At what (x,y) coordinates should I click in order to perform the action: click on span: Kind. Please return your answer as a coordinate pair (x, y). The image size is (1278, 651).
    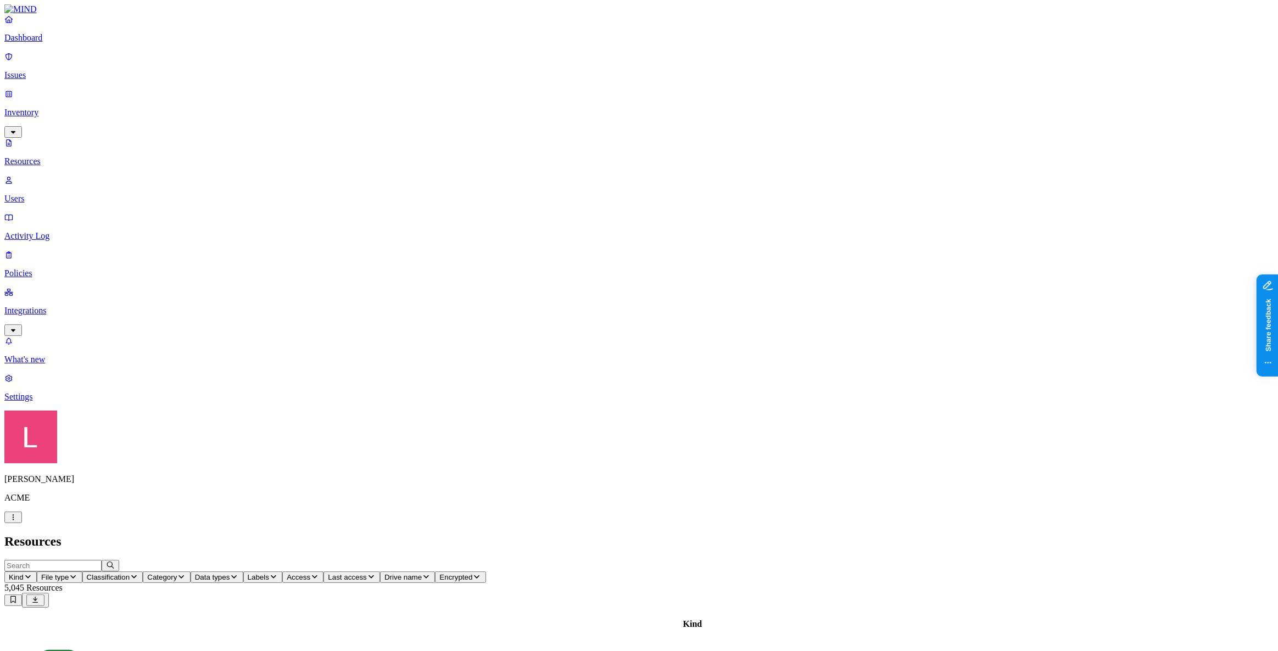
    Looking at the image, I should click on (16, 577).